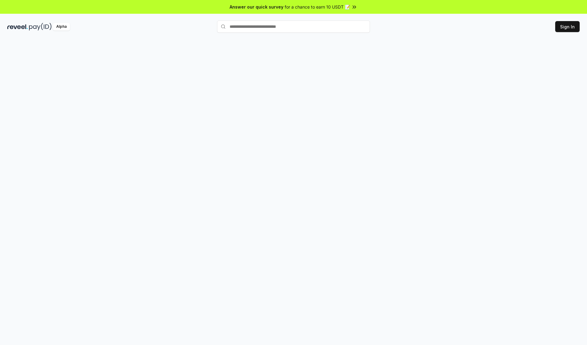 The height and width of the screenshot is (345, 587). What do you see at coordinates (61, 27) in the screenshot?
I see `div: Alpha` at bounding box center [61, 27].